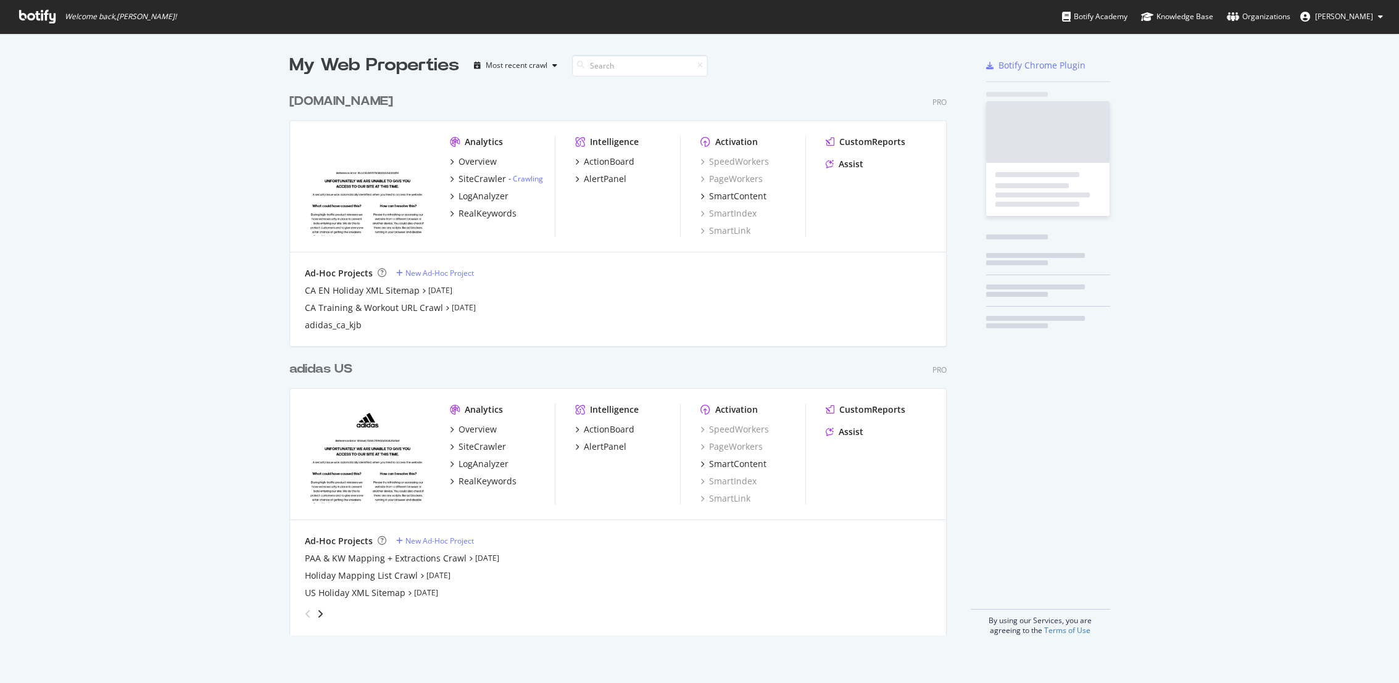 Image resolution: width=1399 pixels, height=683 pixels. What do you see at coordinates (640, 65) in the screenshot?
I see `input: Search` at bounding box center [640, 65].